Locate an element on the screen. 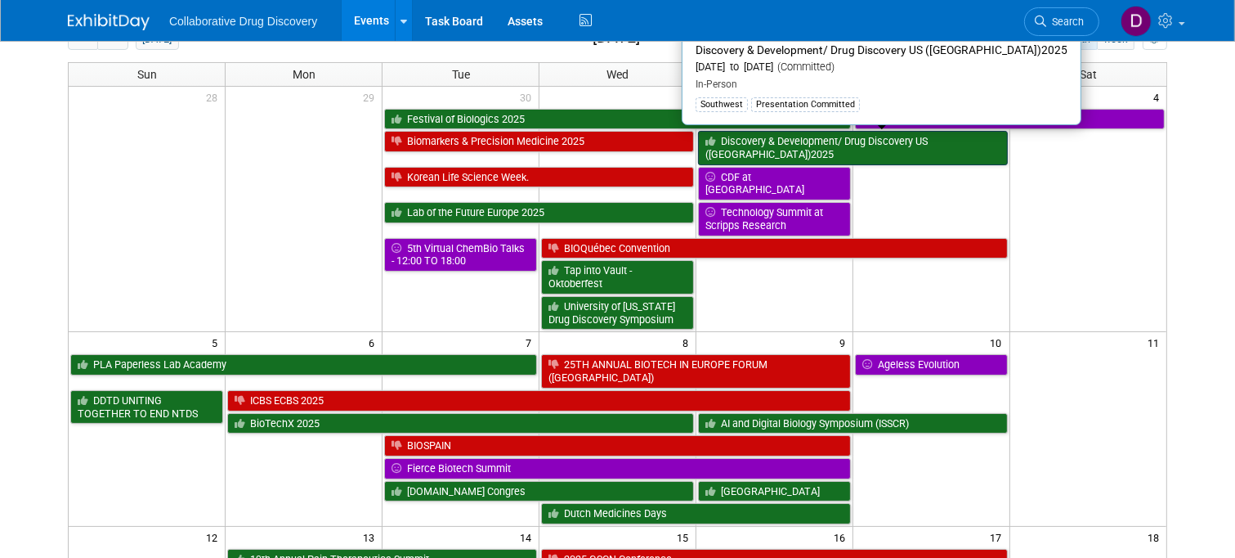 The height and width of the screenshot is (558, 1235). span: 12 is located at coordinates (214, 536).